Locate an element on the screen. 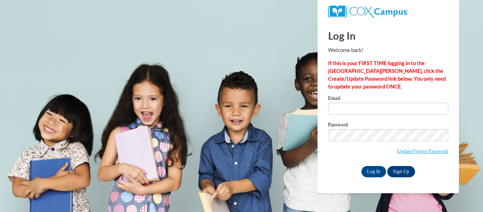 This screenshot has width=483, height=212. h1: Log In is located at coordinates (388, 35).